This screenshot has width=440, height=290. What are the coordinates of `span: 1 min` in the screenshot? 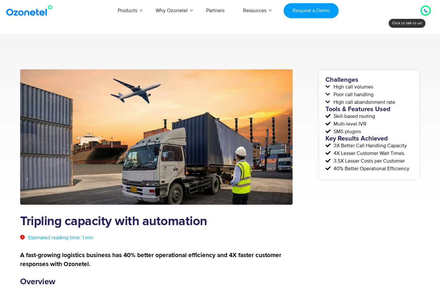 It's located at (88, 238).